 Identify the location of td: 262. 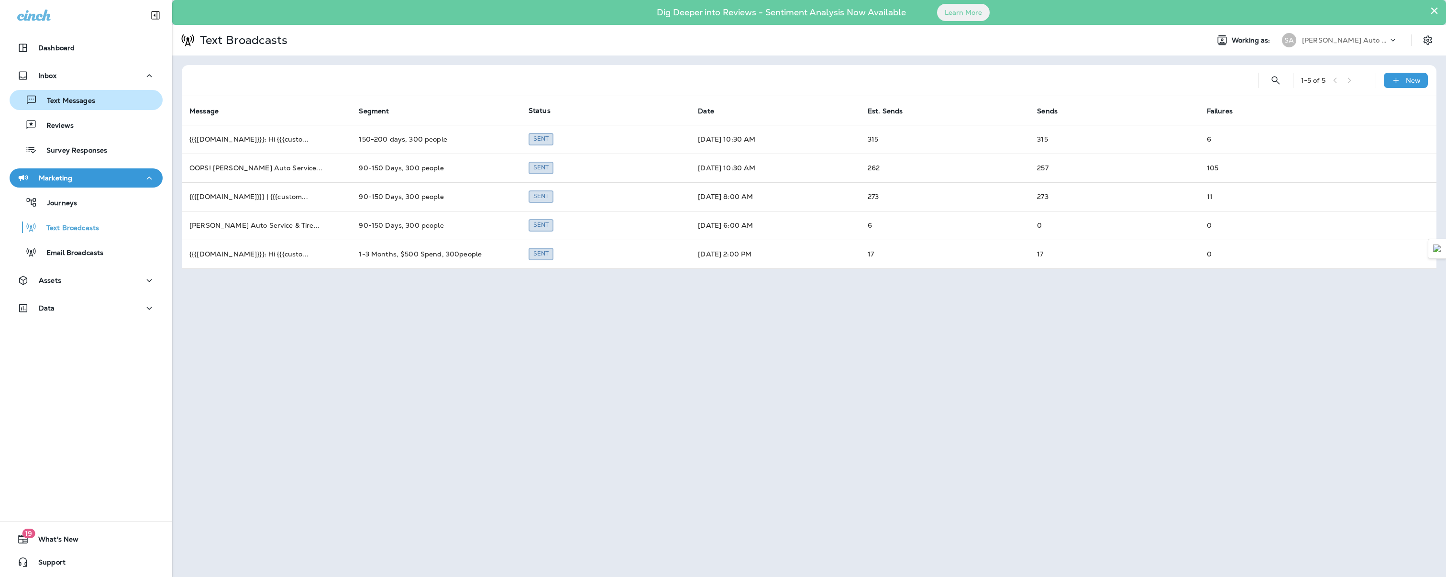
(945, 168).